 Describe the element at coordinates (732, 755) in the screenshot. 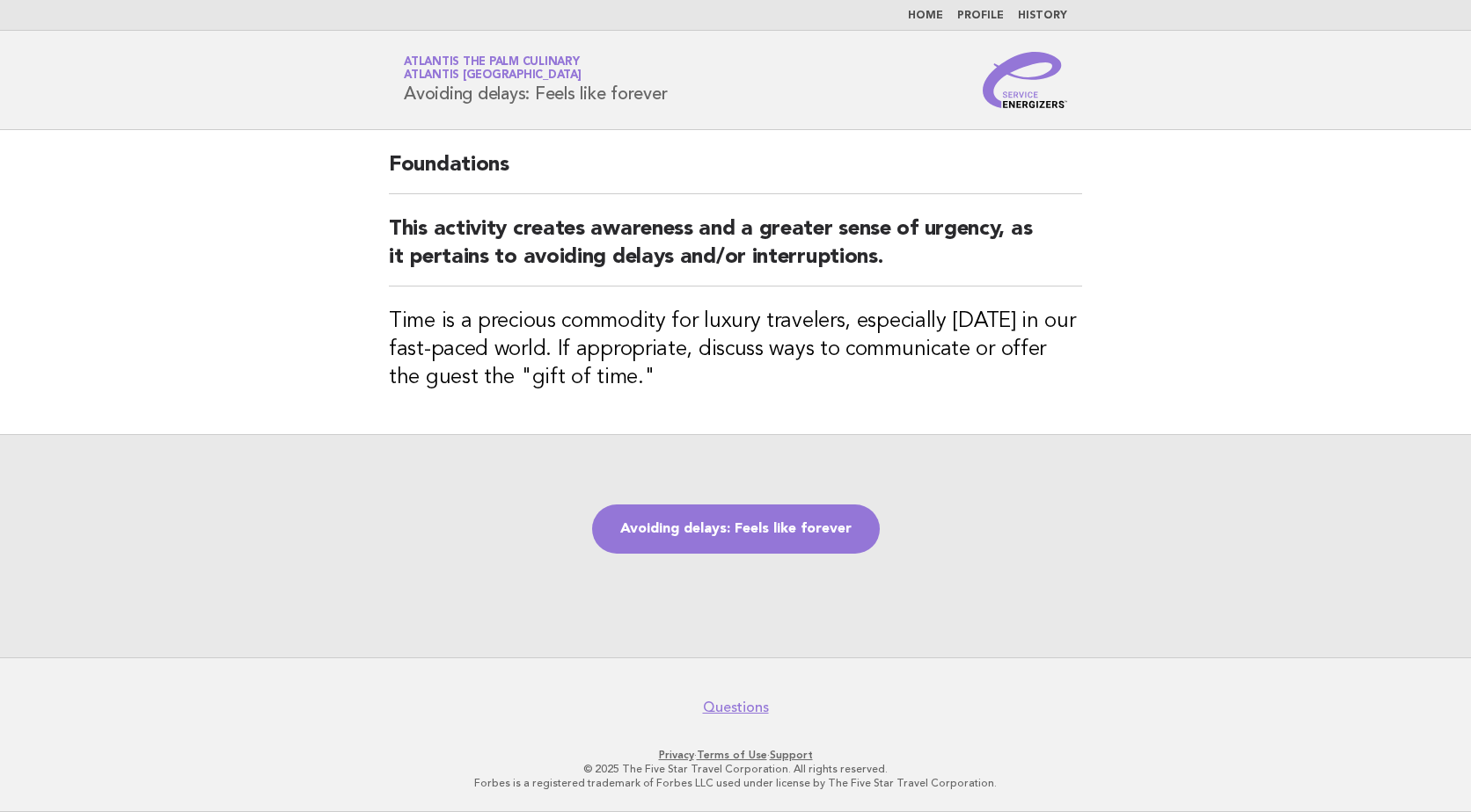

I see `a: Terms of Use` at that location.